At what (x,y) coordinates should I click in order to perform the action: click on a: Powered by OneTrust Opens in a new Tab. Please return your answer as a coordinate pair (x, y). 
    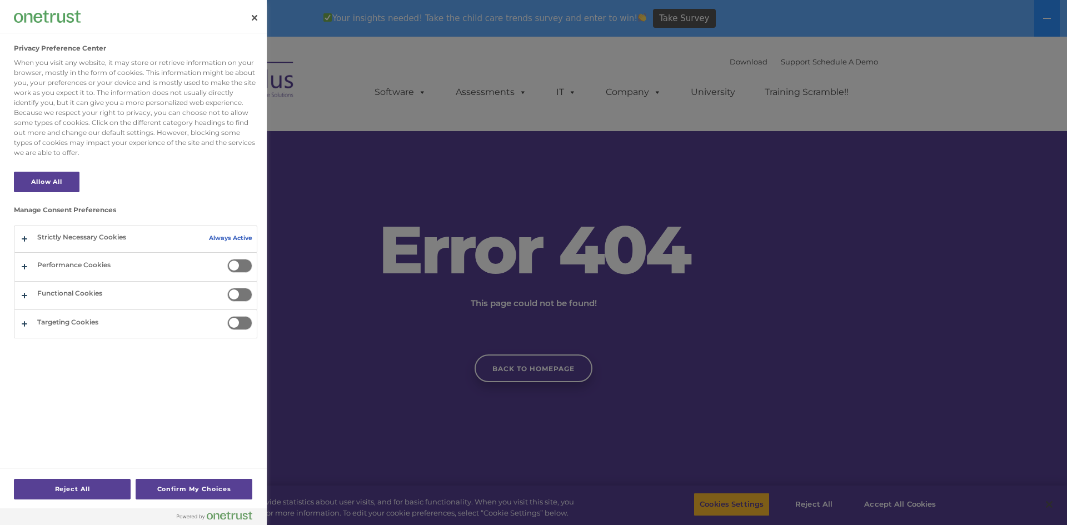
    Looking at the image, I should click on (219, 518).